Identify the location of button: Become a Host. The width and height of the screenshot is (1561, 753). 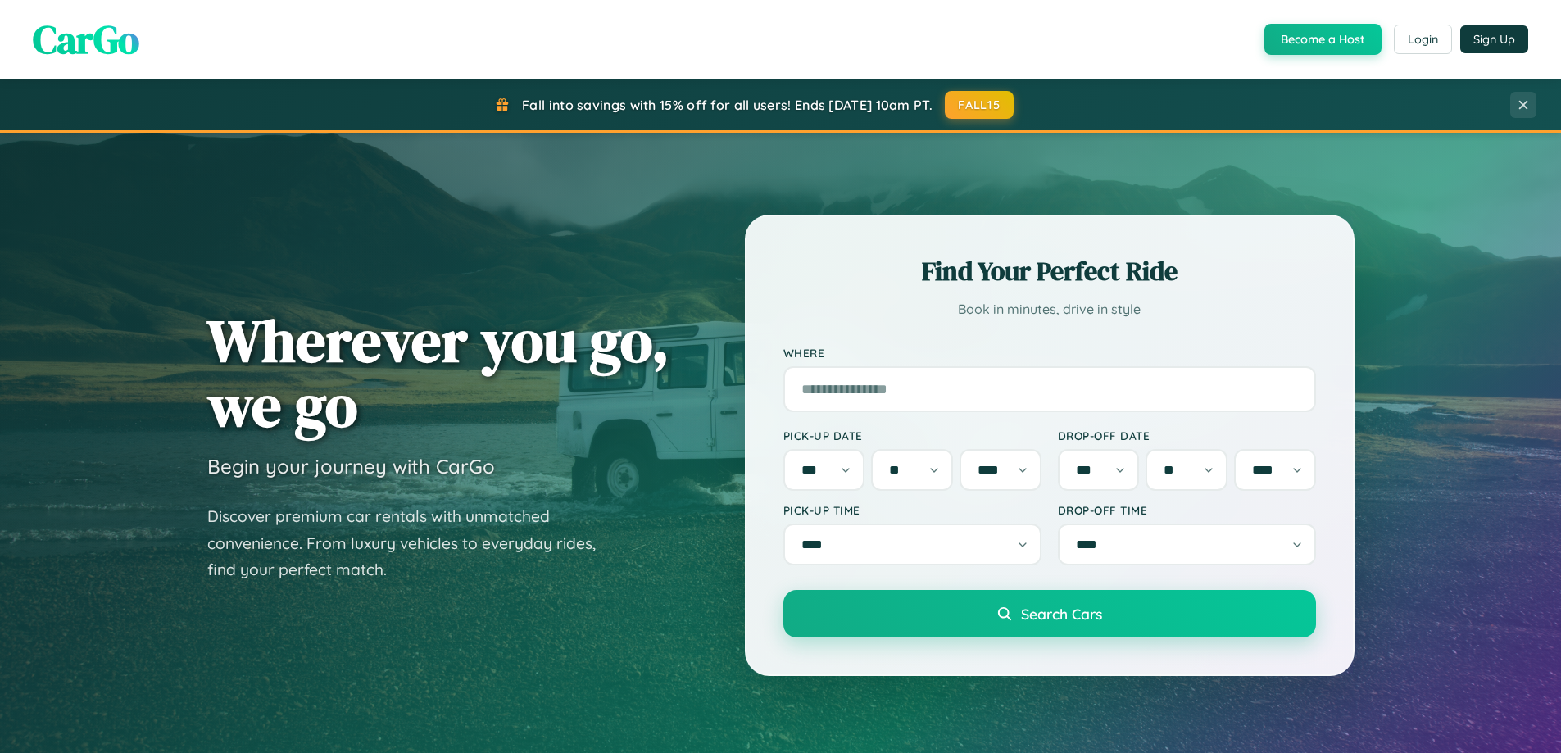
(1322, 39).